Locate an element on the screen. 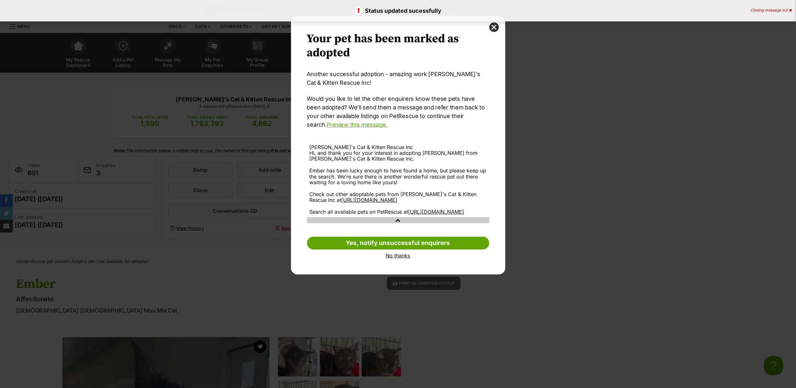  p: Would you like to let the other enquirers know these pets have been adopted? We’ll send them a me... is located at coordinates (398, 112).